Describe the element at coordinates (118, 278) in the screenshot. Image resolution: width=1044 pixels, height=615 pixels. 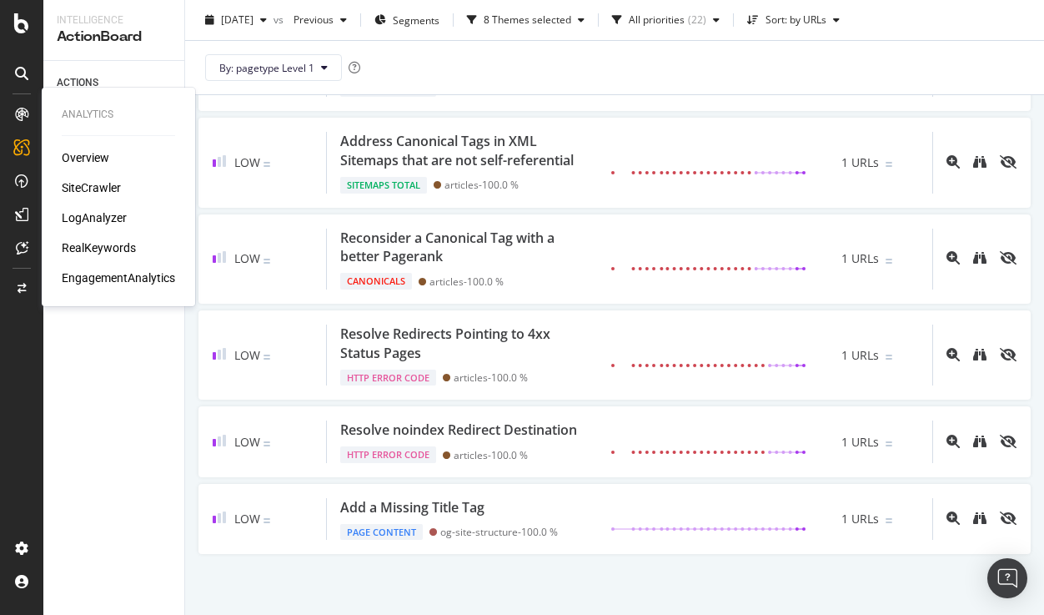
I see `div: EngagementAnalytics` at that location.